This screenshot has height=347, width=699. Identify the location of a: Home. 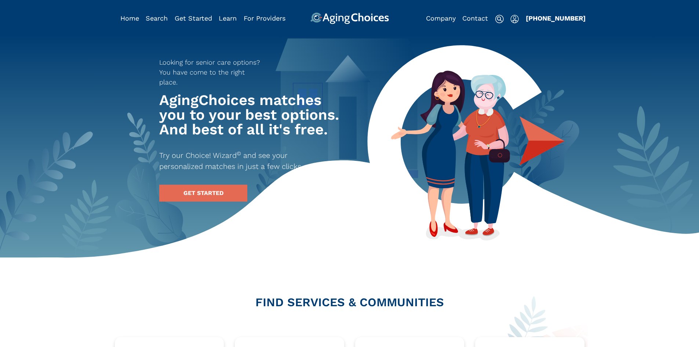
(129, 18).